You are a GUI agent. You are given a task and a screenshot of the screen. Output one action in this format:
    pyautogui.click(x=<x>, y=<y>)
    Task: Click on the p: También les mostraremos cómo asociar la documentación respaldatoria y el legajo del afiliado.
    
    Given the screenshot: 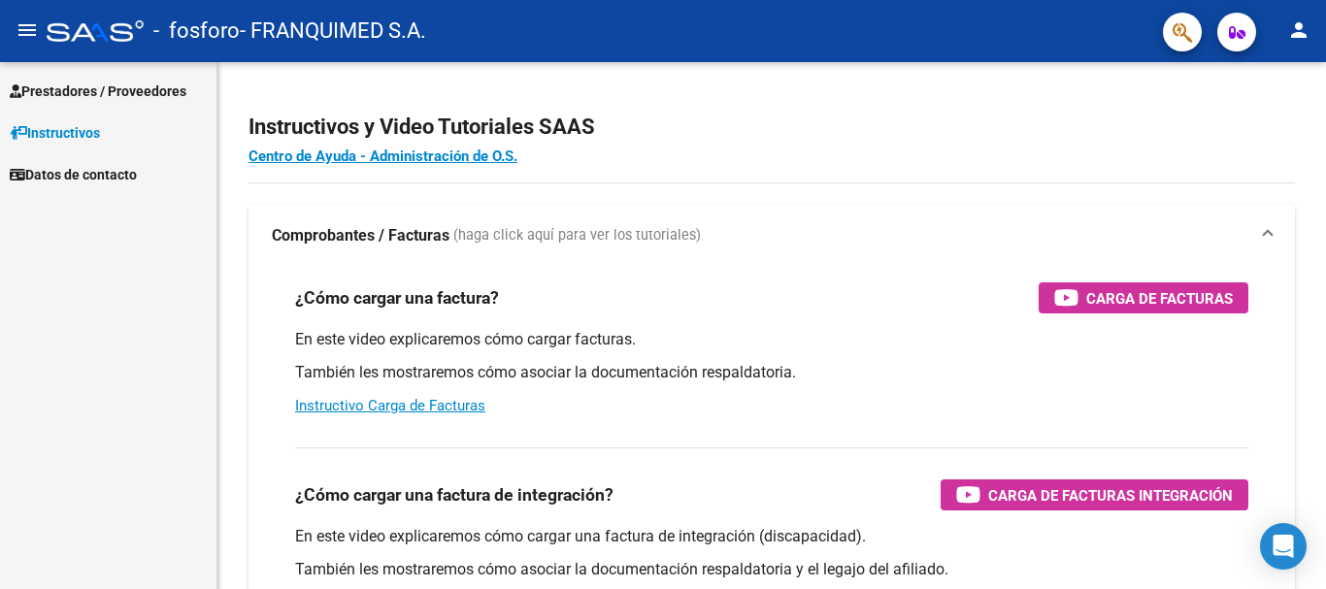 What is the action you would take?
    pyautogui.click(x=772, y=570)
    